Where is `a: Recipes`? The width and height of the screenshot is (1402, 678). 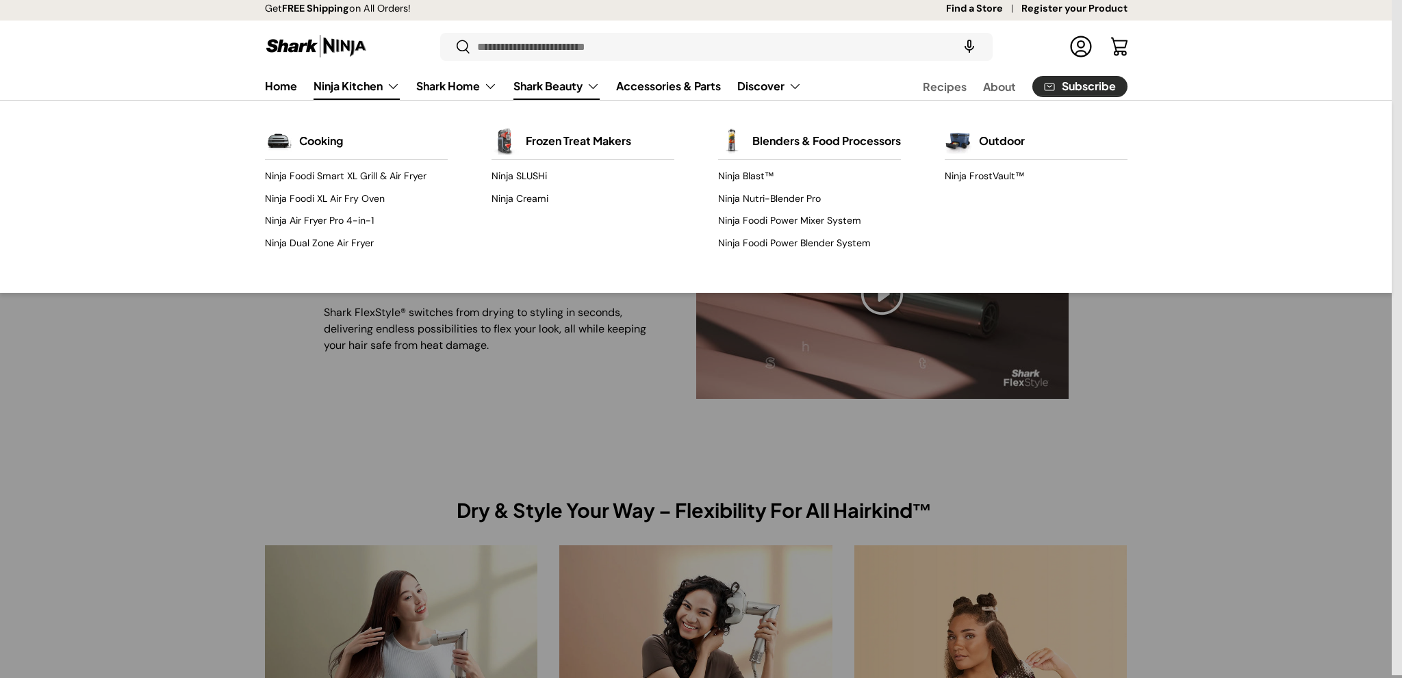
a: Recipes is located at coordinates (945, 86).